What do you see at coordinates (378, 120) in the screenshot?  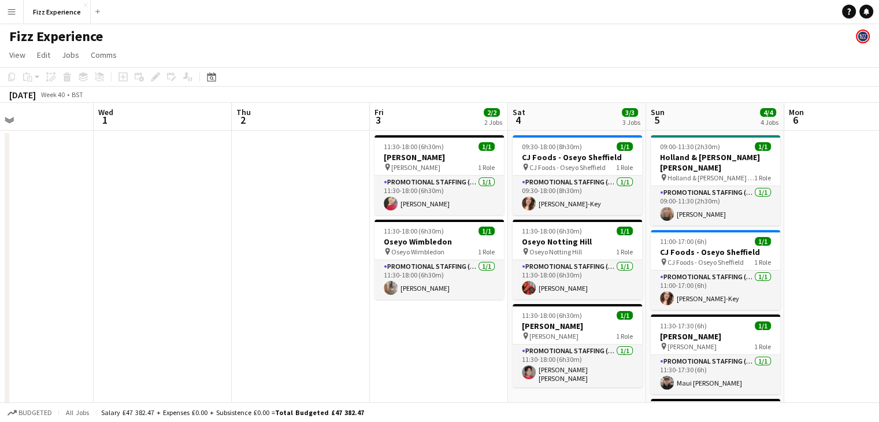 I see `span: 3` at bounding box center [378, 120].